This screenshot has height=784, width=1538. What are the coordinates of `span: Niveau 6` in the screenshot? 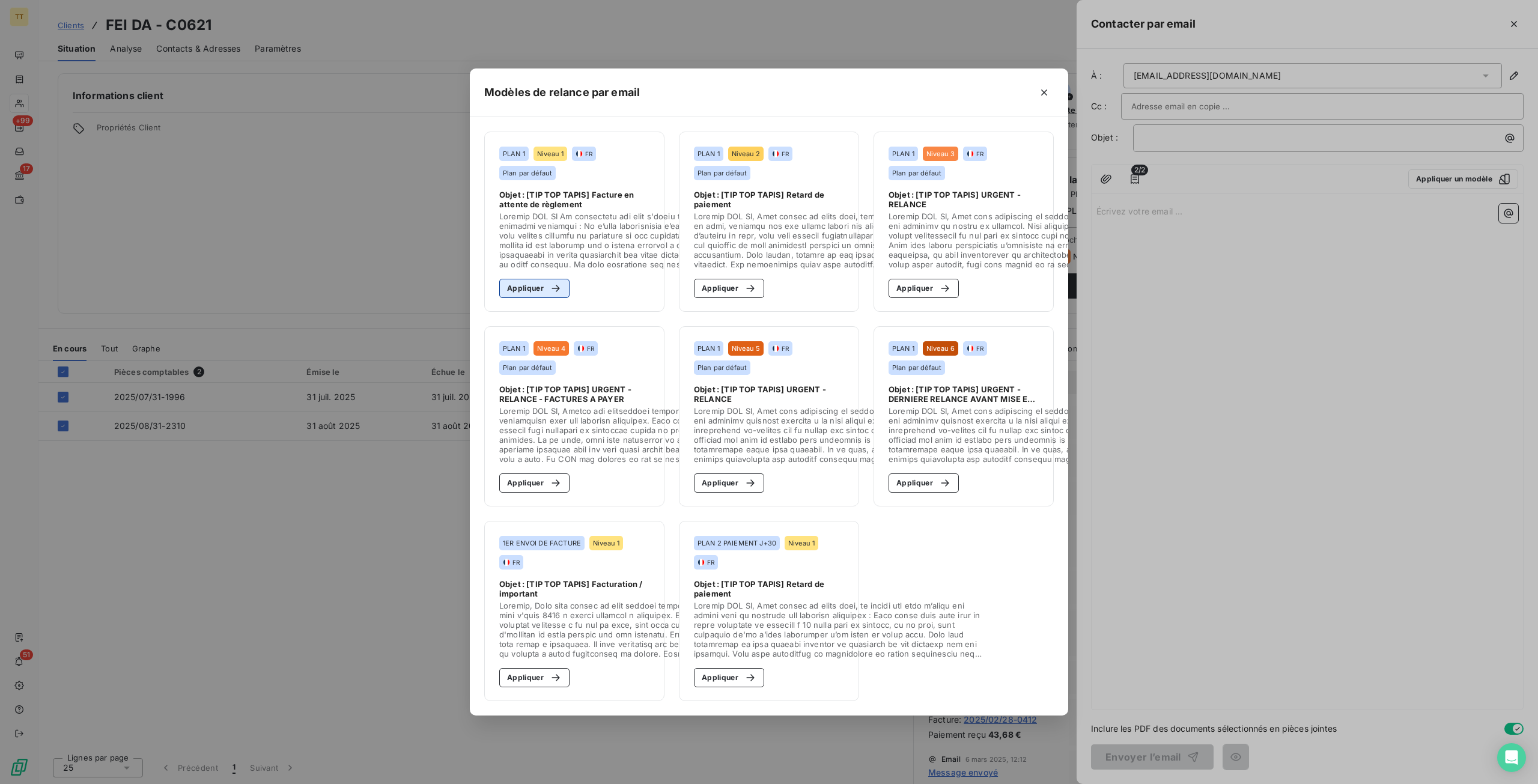 It's located at (940, 348).